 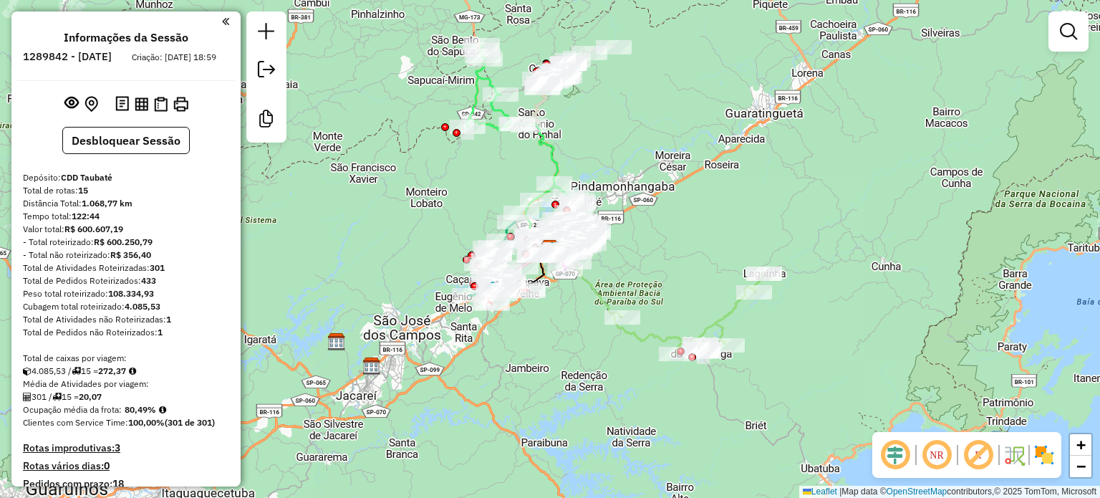 What do you see at coordinates (122, 104) in the screenshot?
I see `button: Logs desbloquear sessão` at bounding box center [122, 104].